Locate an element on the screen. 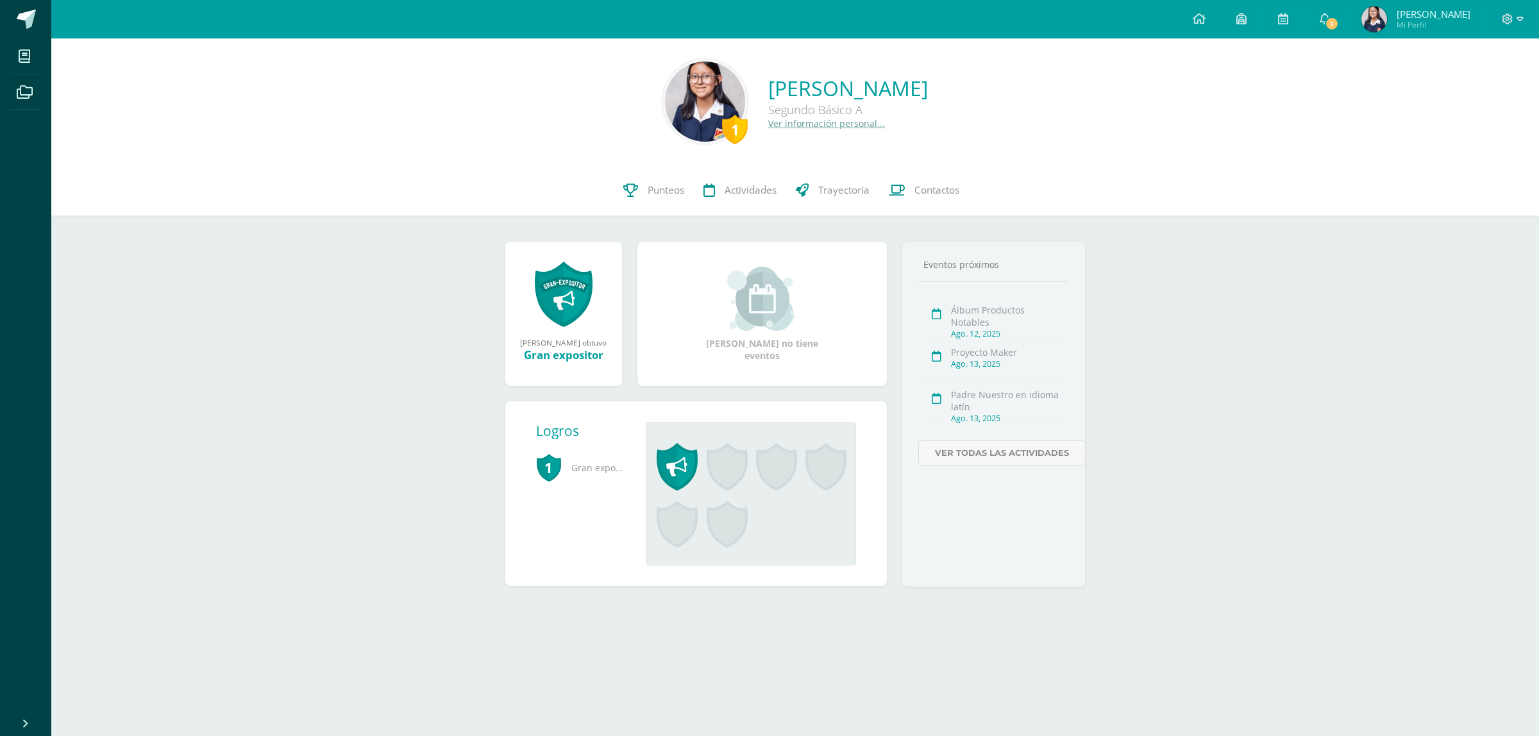 The height and width of the screenshot is (736, 1539). div: Gran expositor is located at coordinates (564, 355).